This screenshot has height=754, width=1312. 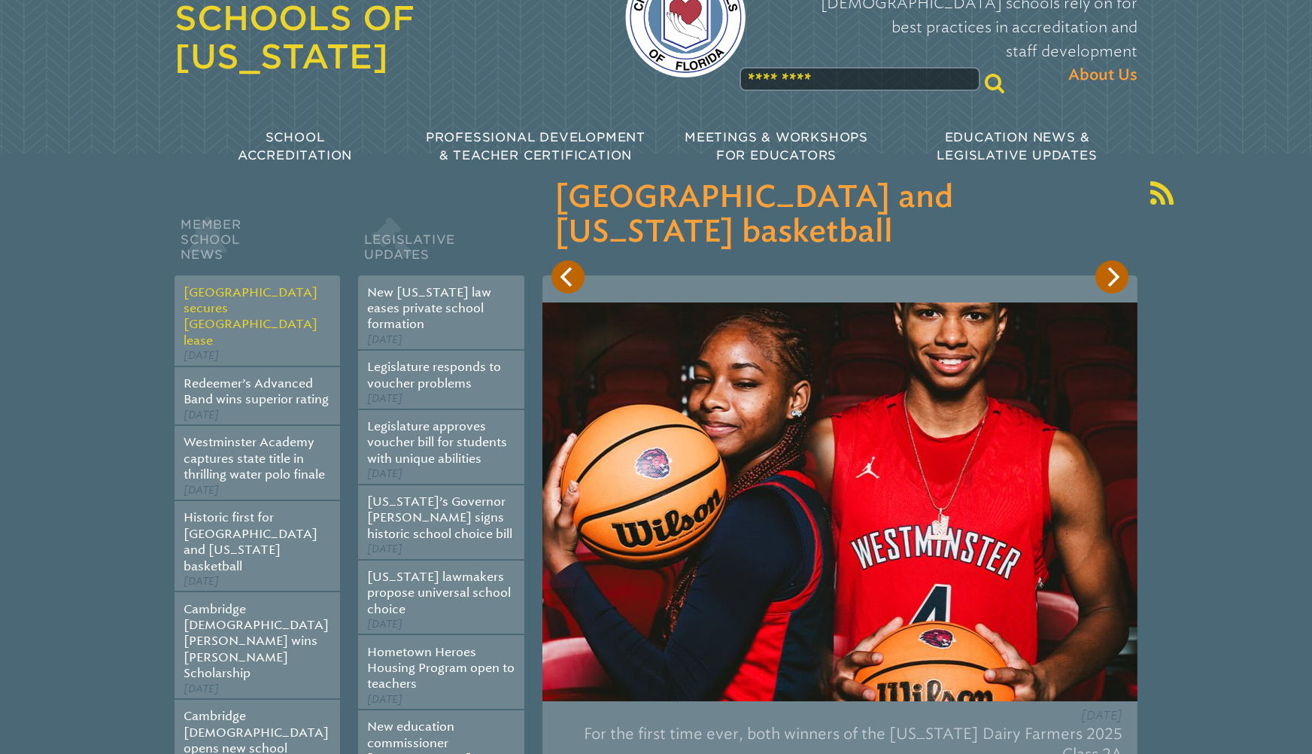 I want to click on span: Meetings & Workshops for Educators, so click(x=776, y=146).